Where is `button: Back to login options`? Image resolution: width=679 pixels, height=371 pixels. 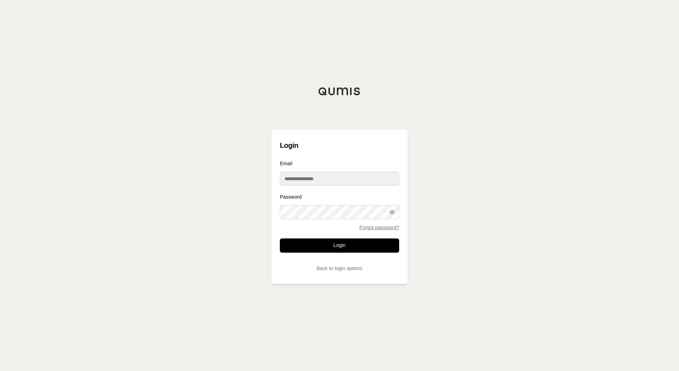
button: Back to login options is located at coordinates (339, 268).